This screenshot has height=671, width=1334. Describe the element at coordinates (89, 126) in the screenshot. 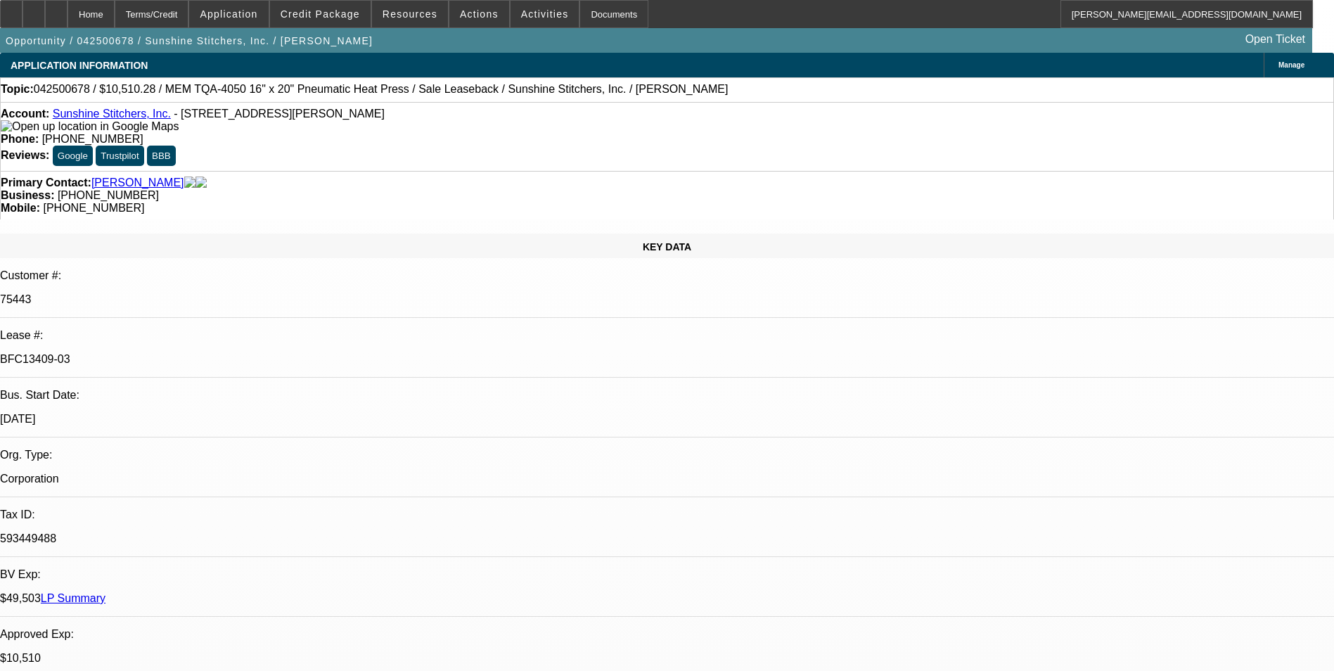

I see `a: View Google Maps` at that location.